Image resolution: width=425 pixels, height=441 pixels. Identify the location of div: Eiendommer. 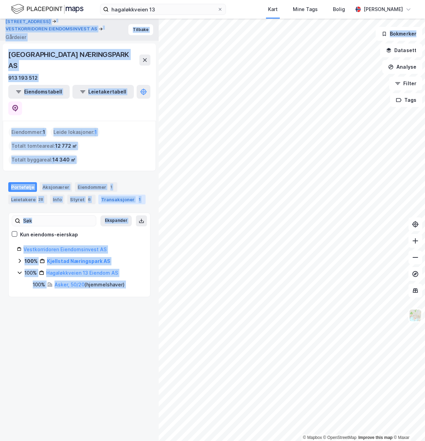
(96, 187).